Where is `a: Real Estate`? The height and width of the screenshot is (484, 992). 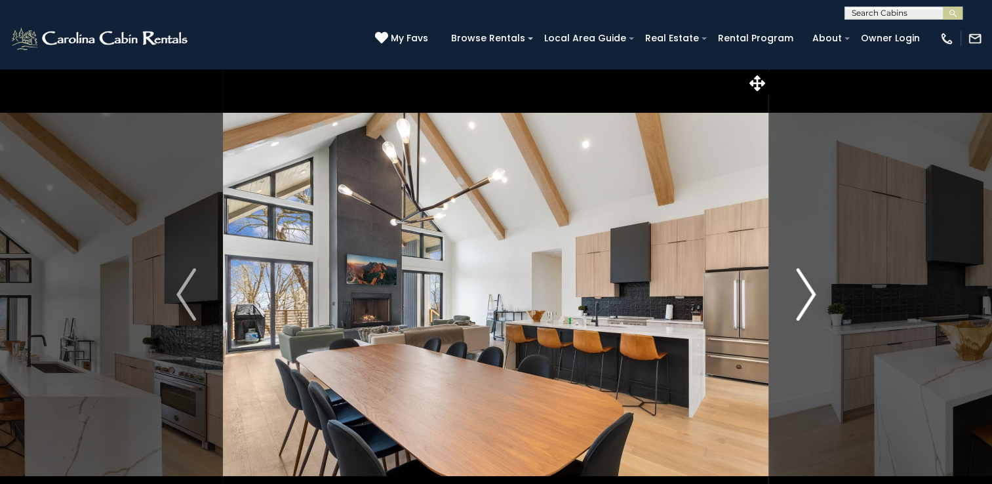
a: Real Estate is located at coordinates (672, 38).